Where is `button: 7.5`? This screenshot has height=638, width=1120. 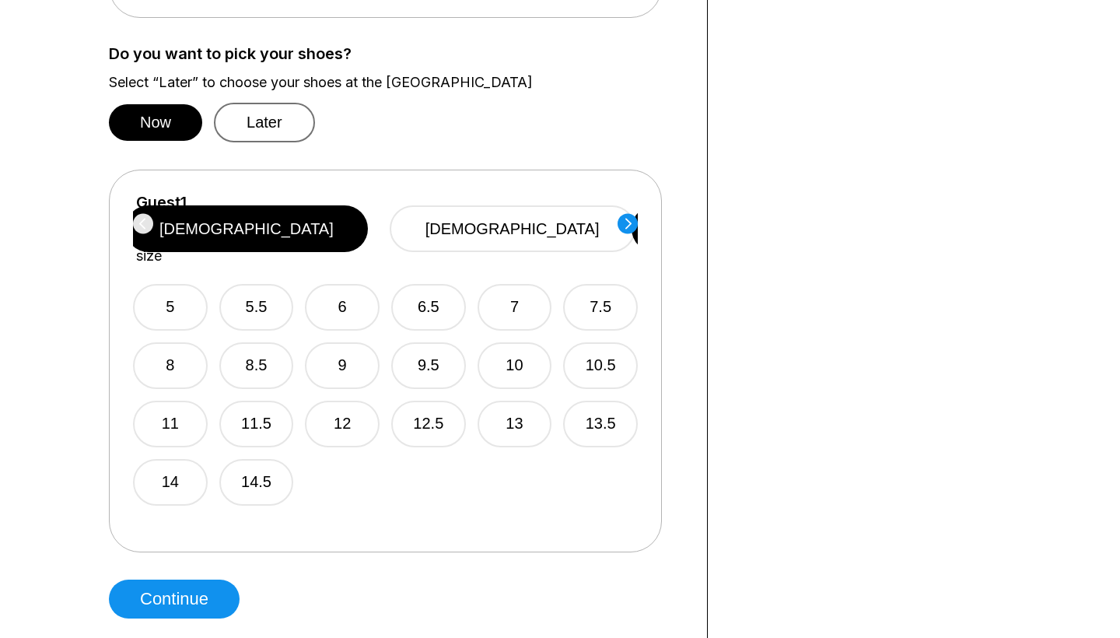
button: 7.5 is located at coordinates (600, 307).